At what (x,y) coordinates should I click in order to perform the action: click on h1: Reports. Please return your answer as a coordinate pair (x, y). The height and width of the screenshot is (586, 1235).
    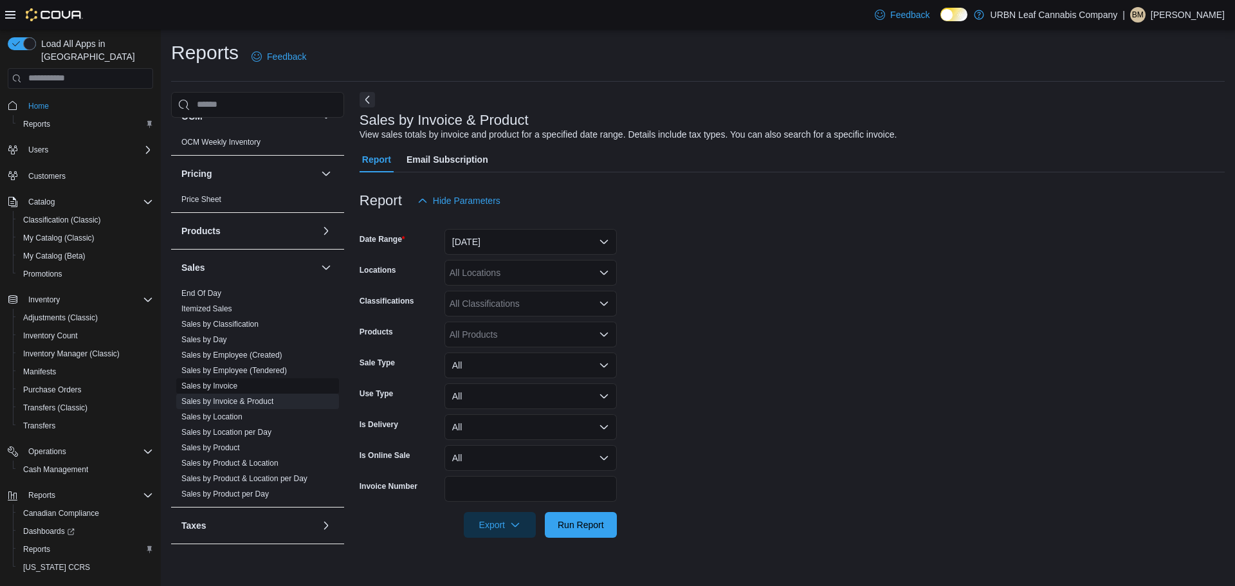
    Looking at the image, I should click on (205, 53).